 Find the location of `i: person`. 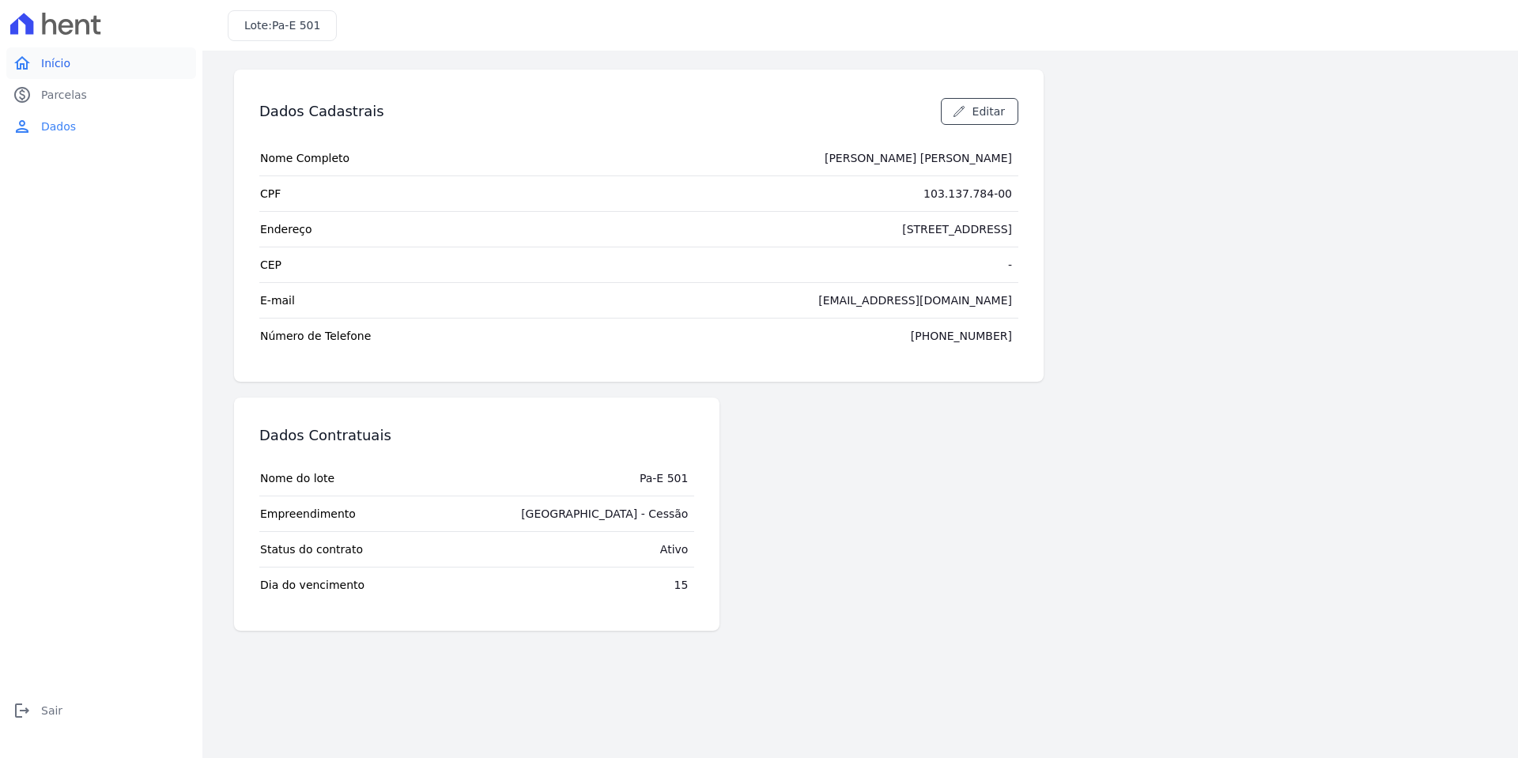

i: person is located at coordinates (22, 127).